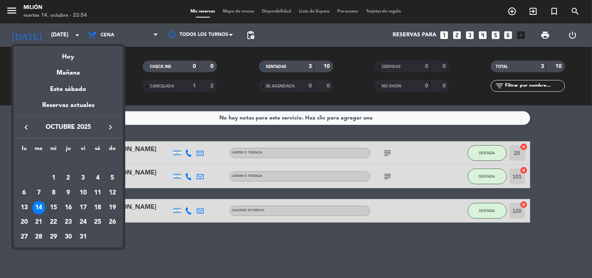 This screenshot has width=592, height=278. What do you see at coordinates (24, 193) in the screenshot?
I see `td: 6 de octubre de 2025` at bounding box center [24, 193].